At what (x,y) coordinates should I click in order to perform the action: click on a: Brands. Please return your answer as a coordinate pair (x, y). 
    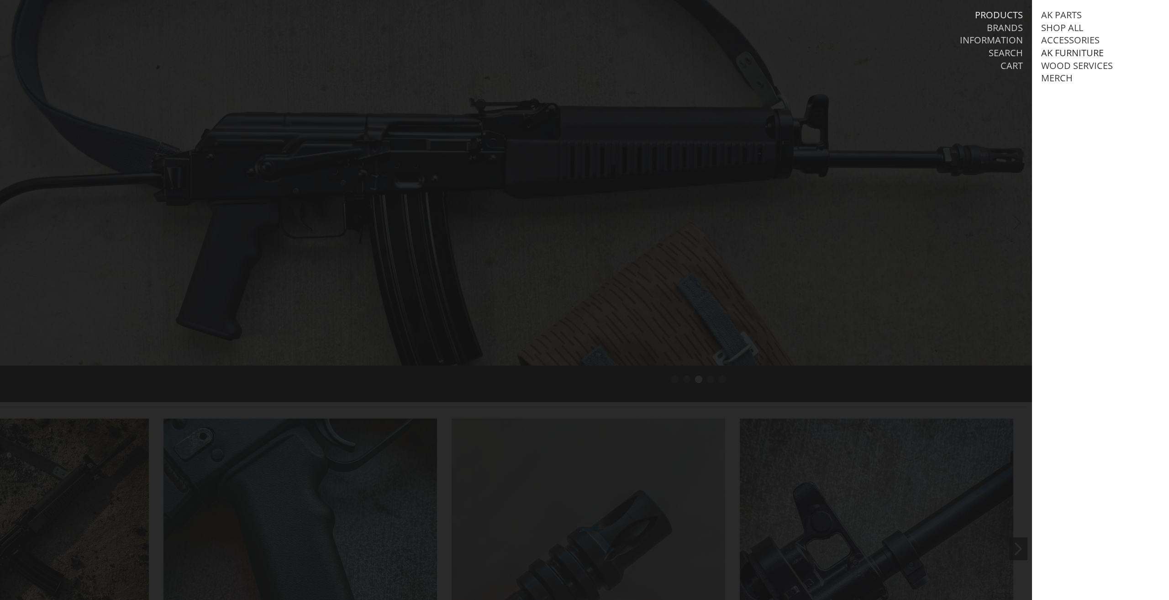
    Looking at the image, I should click on (1005, 28).